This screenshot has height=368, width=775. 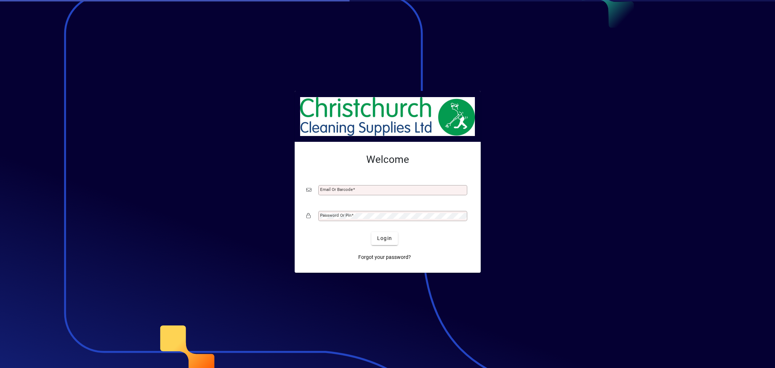 What do you see at coordinates (336, 215) in the screenshot?
I see `mat-label: Password or Pin` at bounding box center [336, 215].